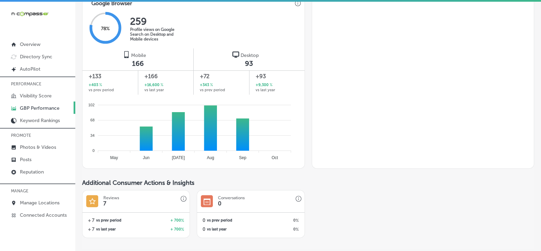 The height and width of the screenshot is (251, 541). I want to click on p: Profile views on Google Search on Desktop and Mobile devices, so click(157, 34).